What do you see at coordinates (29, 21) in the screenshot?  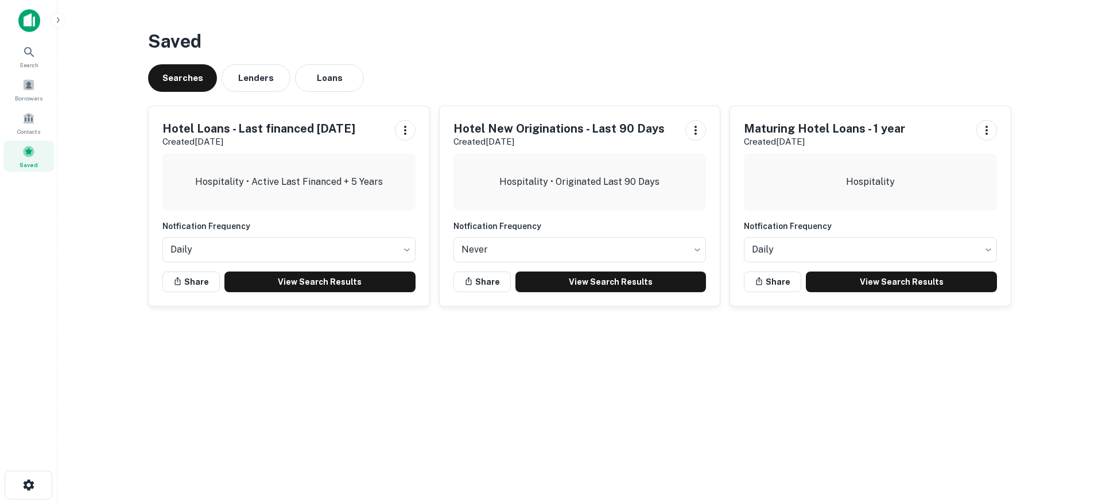 I see `img: capitalize-icon.png` at bounding box center [29, 21].